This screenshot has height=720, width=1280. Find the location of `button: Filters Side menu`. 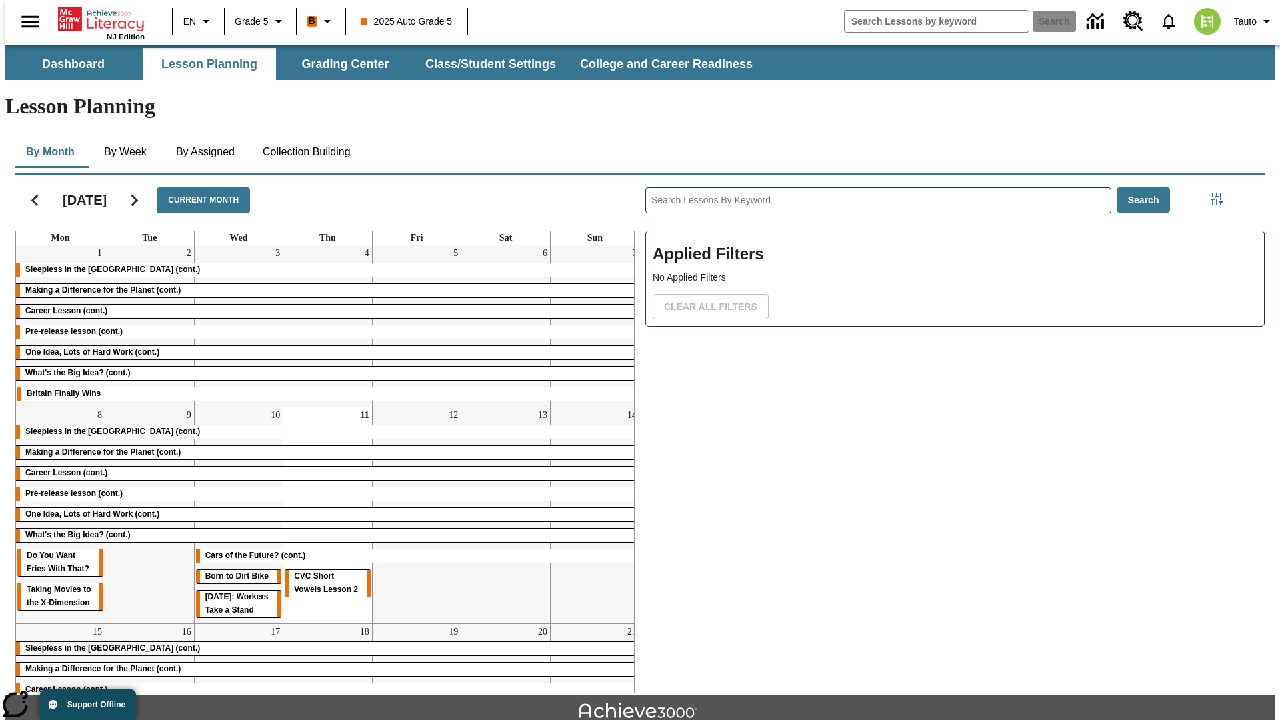

button: Filters Side menu is located at coordinates (1217, 199).